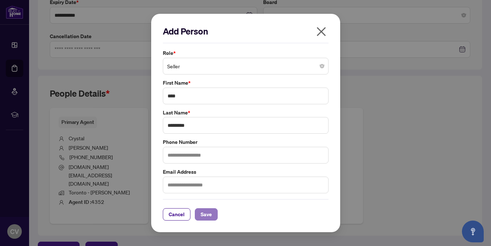  Describe the element at coordinates (246, 83) in the screenshot. I see `label: First Name` at that location.